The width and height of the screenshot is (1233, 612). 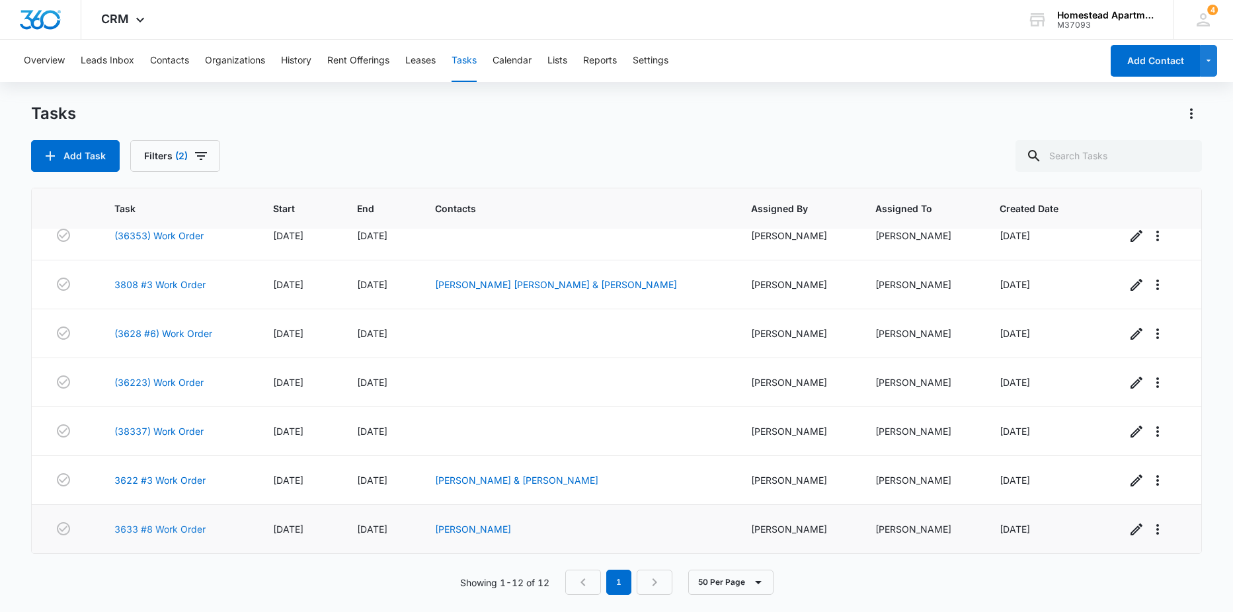 What do you see at coordinates (464, 61) in the screenshot?
I see `button: Tasks` at bounding box center [464, 61].